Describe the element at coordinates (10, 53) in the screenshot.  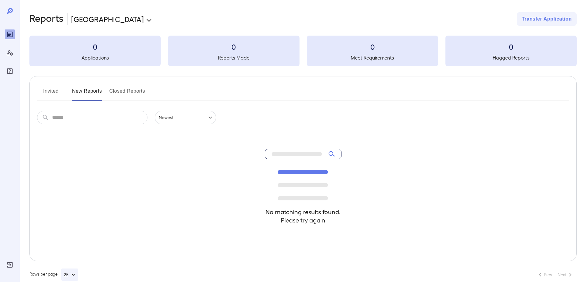
I see `div: Manage Users` at that location.